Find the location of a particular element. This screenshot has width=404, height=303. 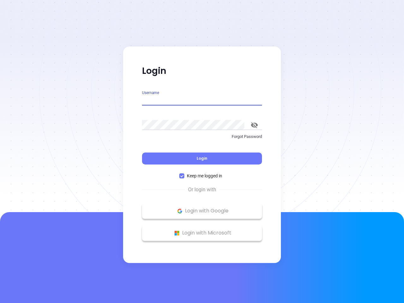

p: Login with Microsoft is located at coordinates (202, 233).